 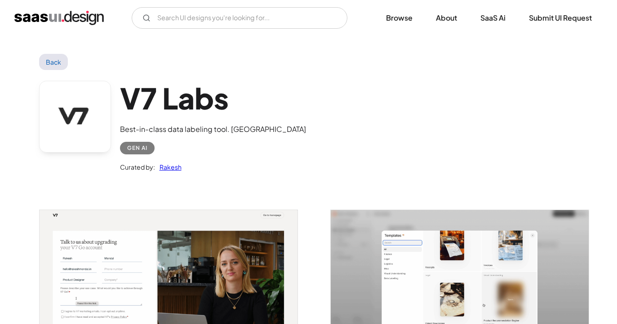 I want to click on a: Back, so click(x=53, y=62).